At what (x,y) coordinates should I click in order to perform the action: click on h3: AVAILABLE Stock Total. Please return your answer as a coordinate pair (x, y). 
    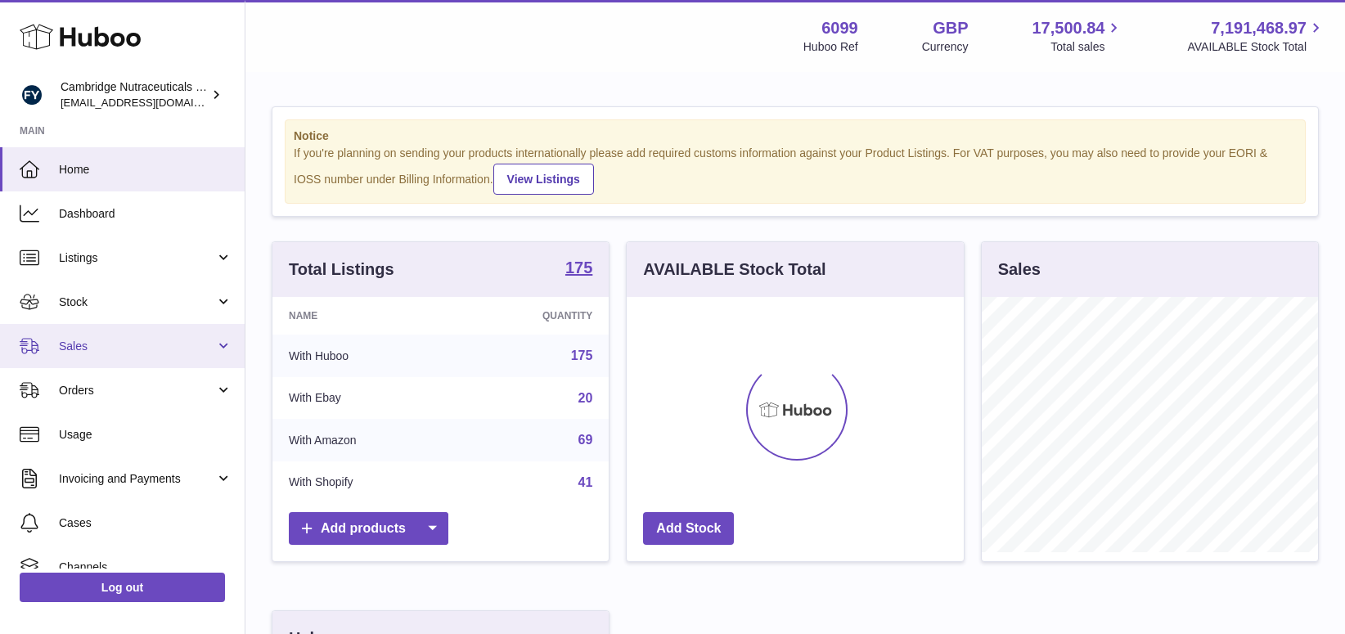
    Looking at the image, I should click on (734, 269).